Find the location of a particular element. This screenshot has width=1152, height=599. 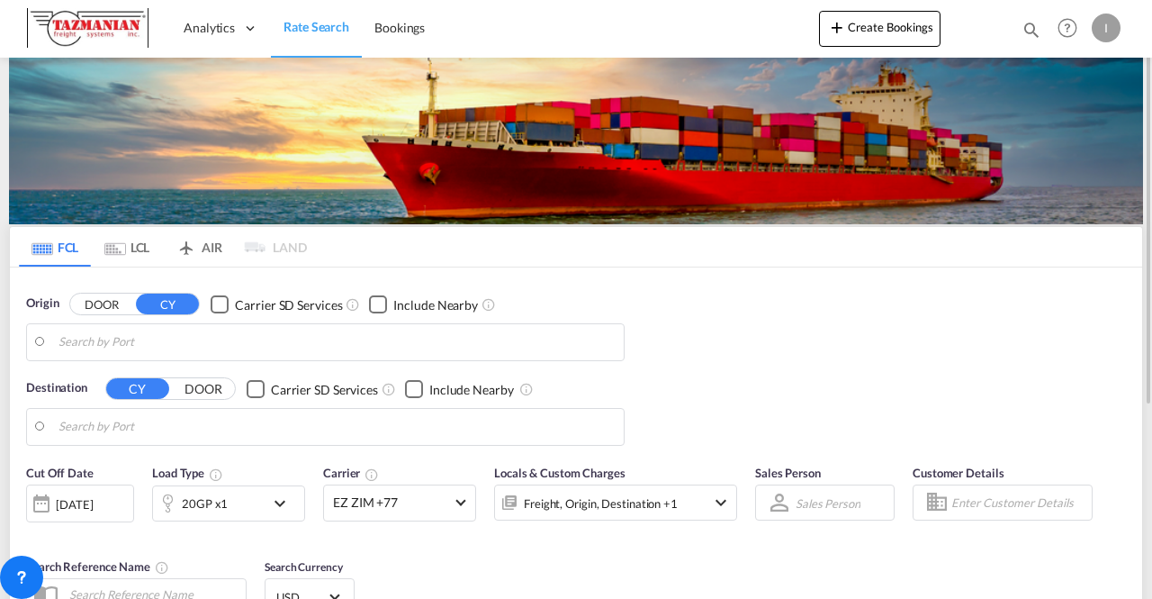

span: Rate Search is located at coordinates (316, 26).